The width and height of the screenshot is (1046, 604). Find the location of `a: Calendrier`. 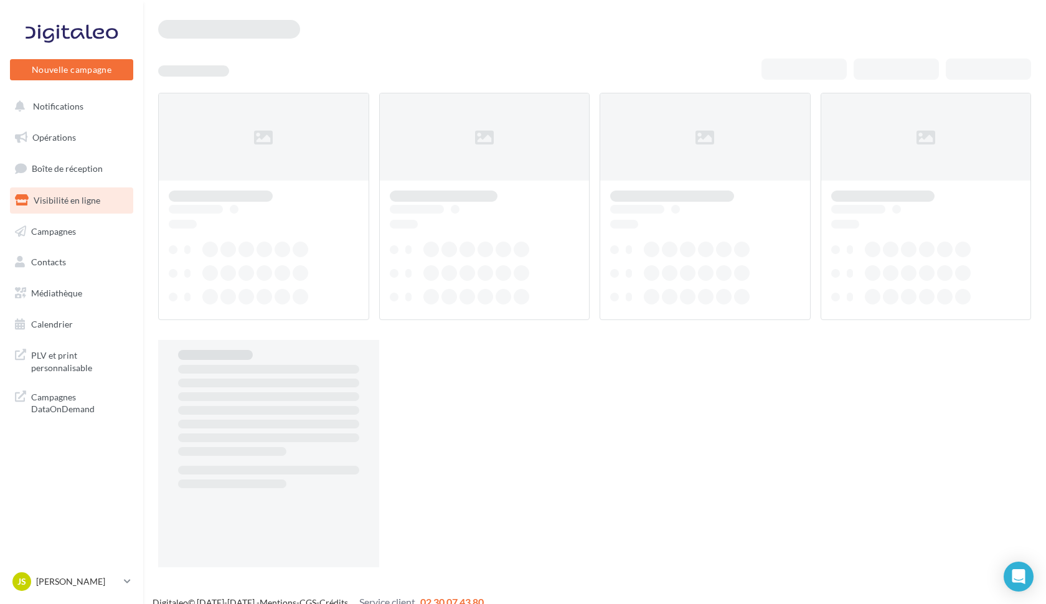

a: Calendrier is located at coordinates (72, 325).